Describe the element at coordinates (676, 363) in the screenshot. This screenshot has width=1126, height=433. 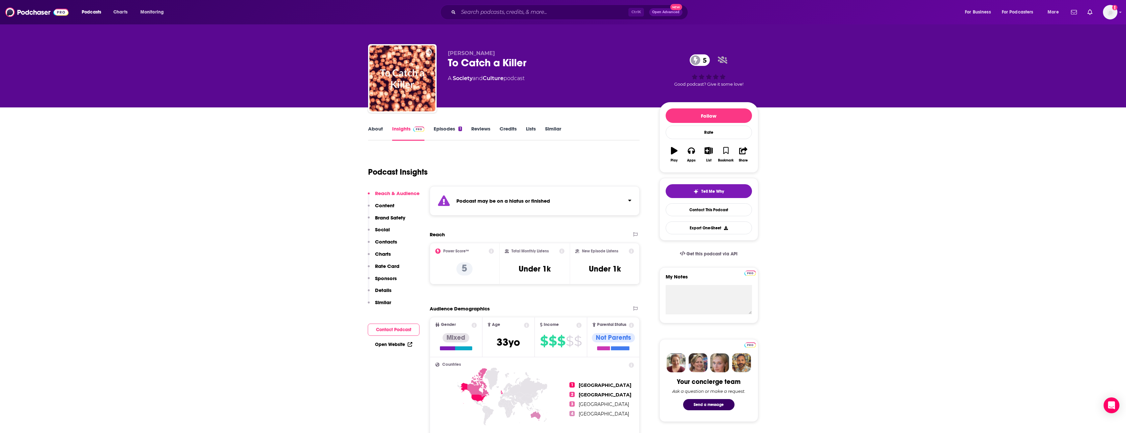
I see `img: Sydney Profile` at that location.